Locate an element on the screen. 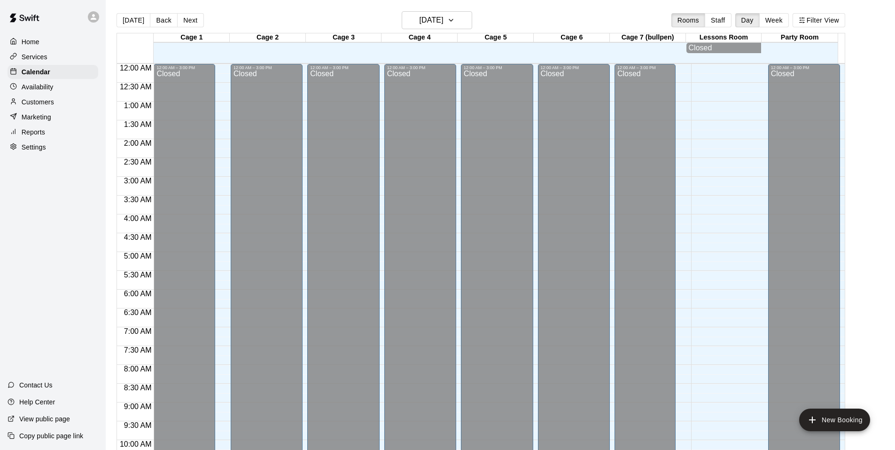  a: Settings is located at coordinates (53, 147).